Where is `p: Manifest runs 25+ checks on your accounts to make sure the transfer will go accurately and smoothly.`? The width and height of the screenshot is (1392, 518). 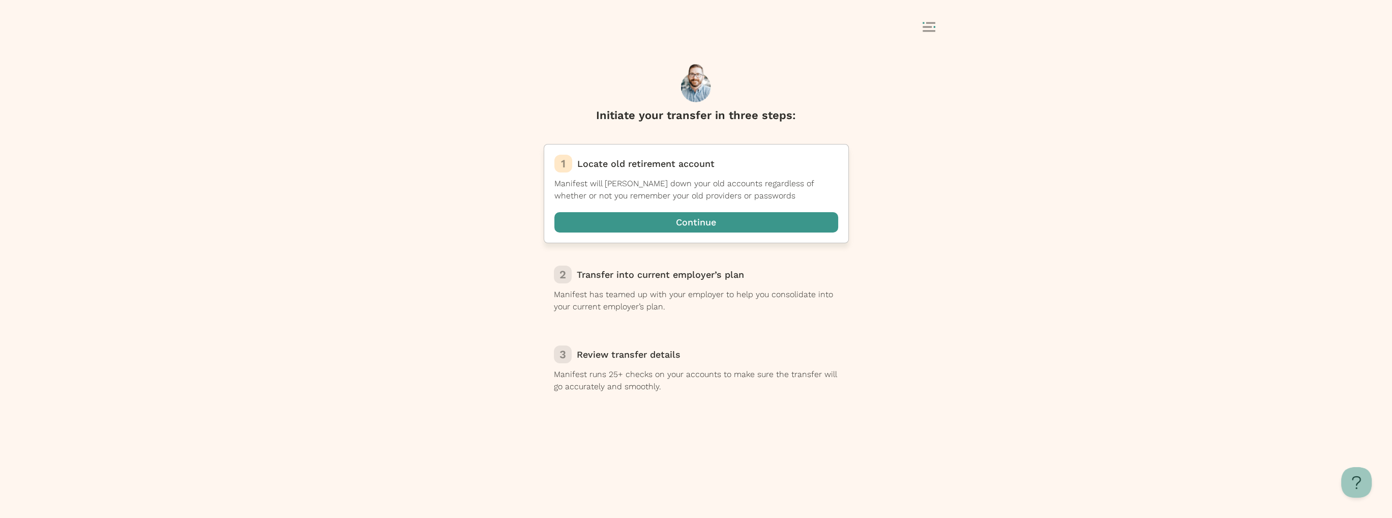
p: Manifest runs 25+ checks on your accounts to make sure the transfer will go accurately and smoothly. is located at coordinates (696, 380).